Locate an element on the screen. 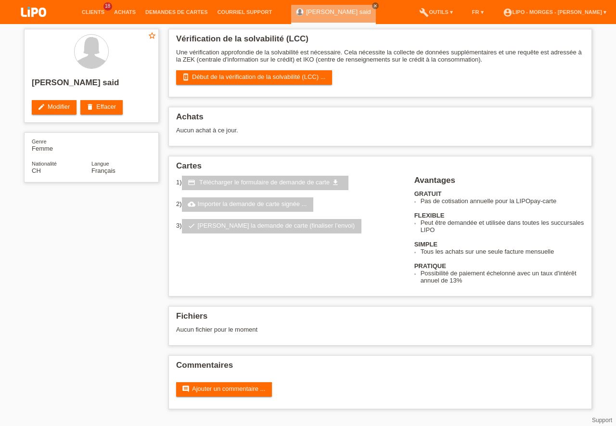  span: Français is located at coordinates (104, 170).